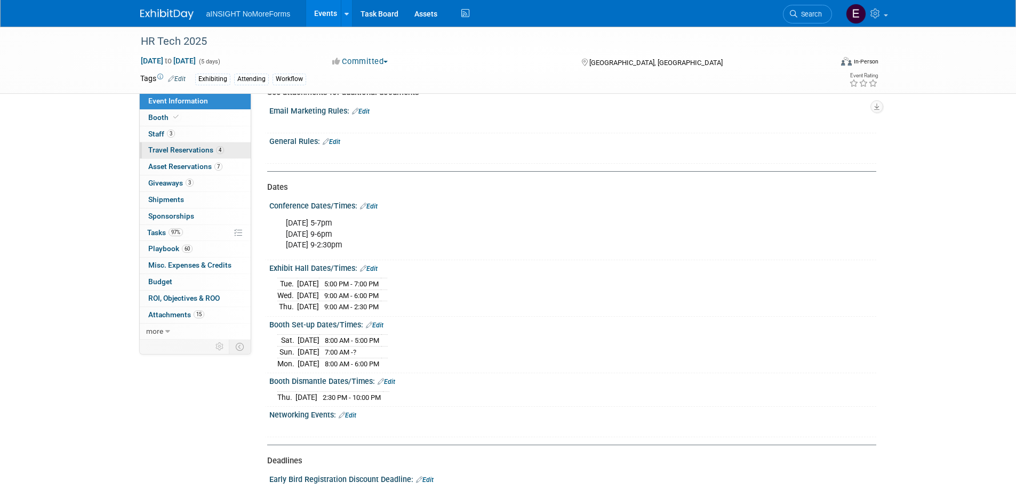 Image resolution: width=1016 pixels, height=490 pixels. Describe the element at coordinates (165, 233) in the screenshot. I see `span: Tasks` at that location.